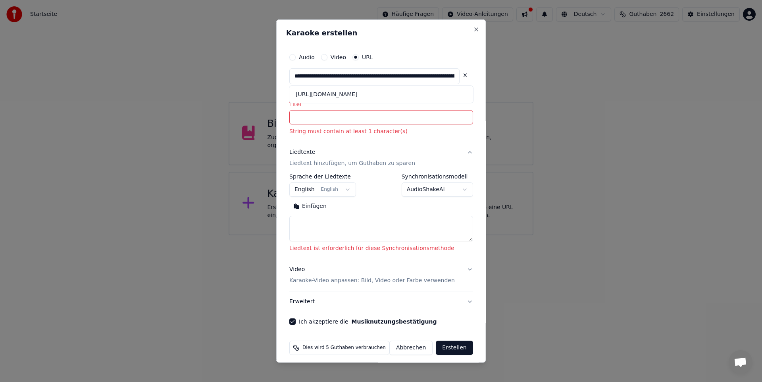 The width and height of the screenshot is (762, 382). Describe the element at coordinates (381, 275) in the screenshot. I see `button: VideoKaraoke-Video anpassen: Bild, Video oder Farbe verwenden` at that location.